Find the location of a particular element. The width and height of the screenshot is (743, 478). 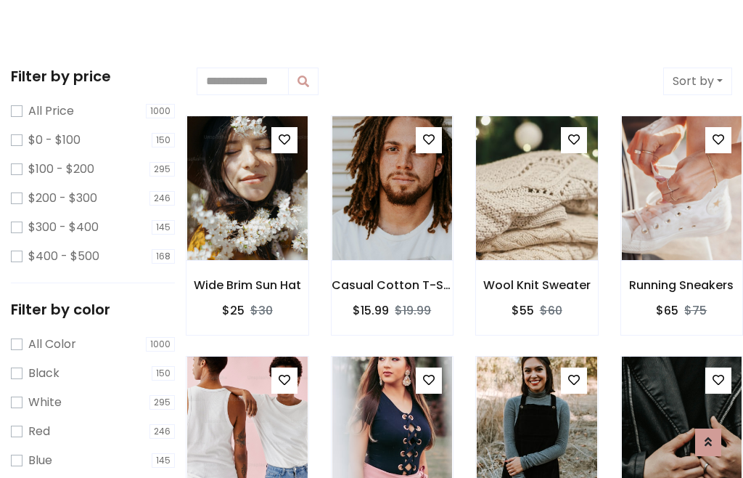

h6: $55 is located at coordinates (523, 310).